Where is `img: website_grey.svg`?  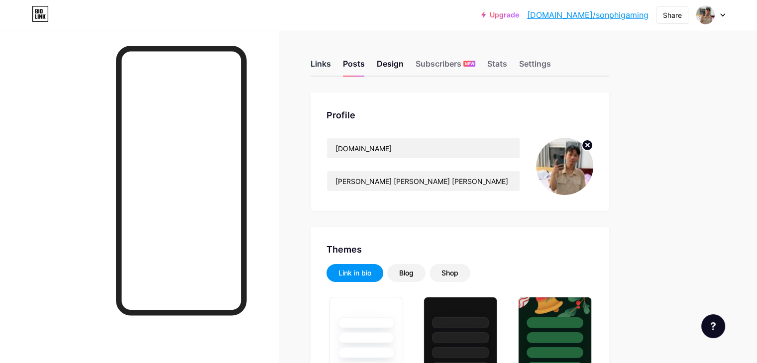 img: website_grey.svg is located at coordinates (20, 30).